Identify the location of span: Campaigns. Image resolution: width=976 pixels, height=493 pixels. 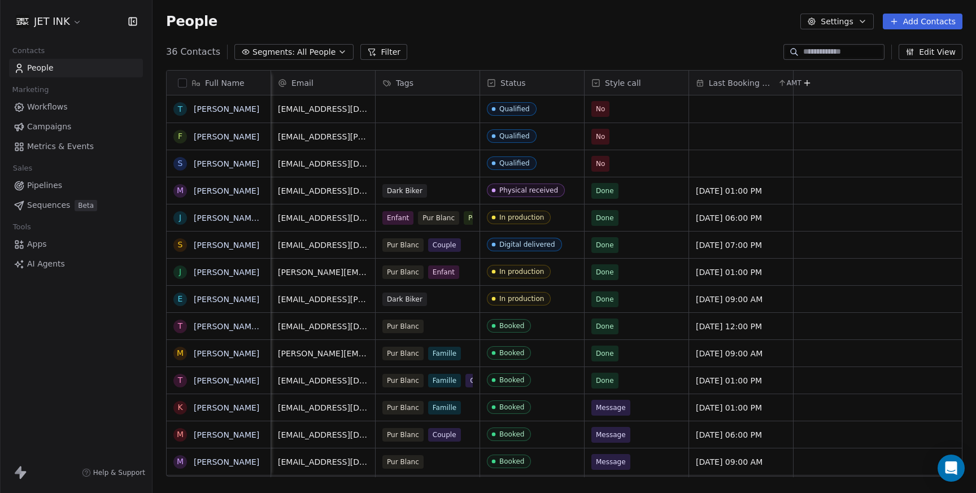
(49, 127).